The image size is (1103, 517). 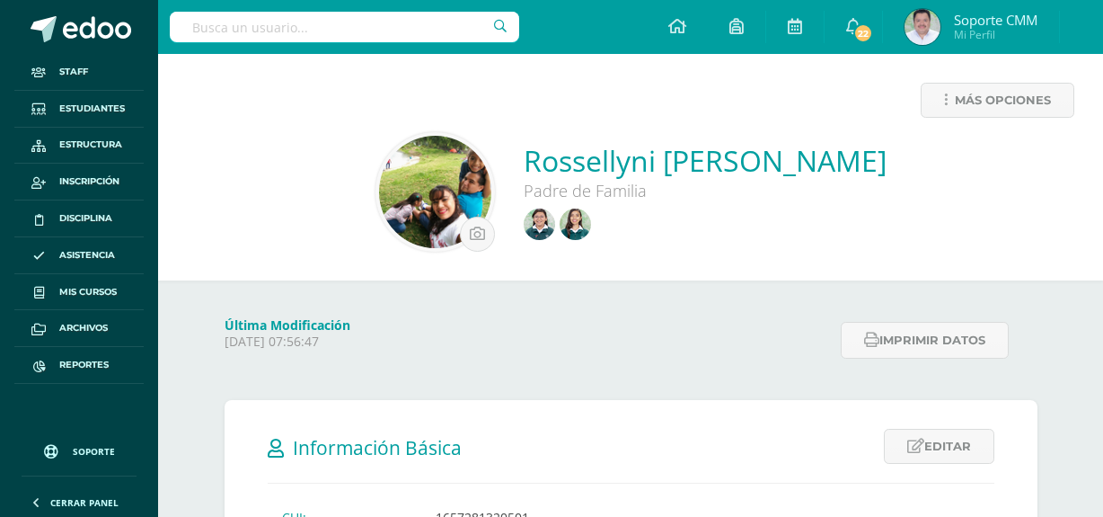 What do you see at coordinates (91, 145) in the screenshot?
I see `span: Estructura` at bounding box center [91, 145].